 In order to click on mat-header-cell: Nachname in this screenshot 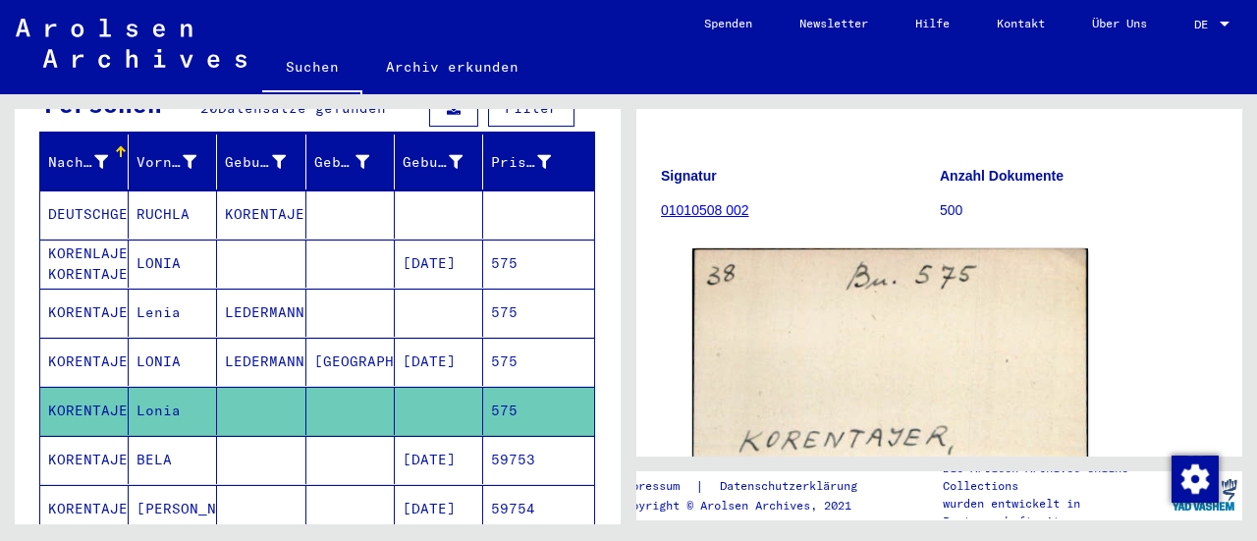, I will do `click(84, 162)`.